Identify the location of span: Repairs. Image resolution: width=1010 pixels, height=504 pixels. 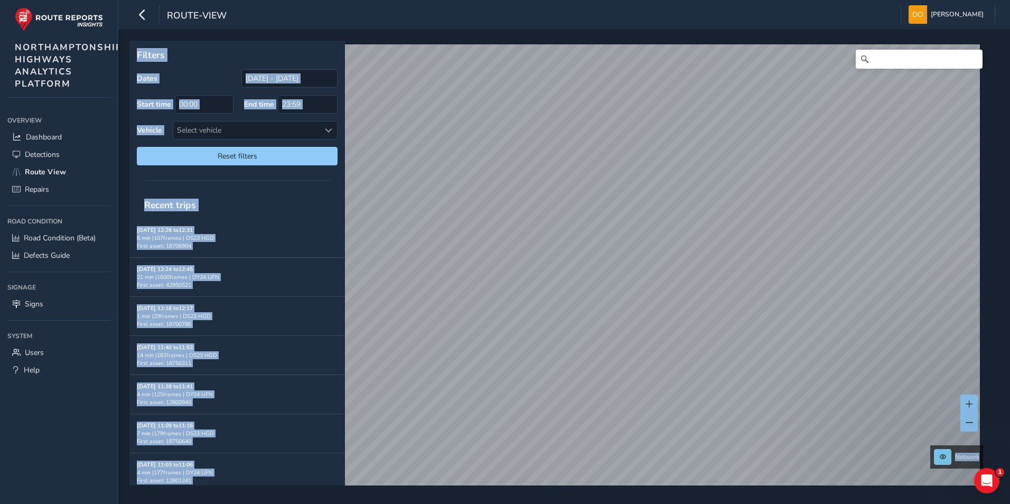
(37, 189).